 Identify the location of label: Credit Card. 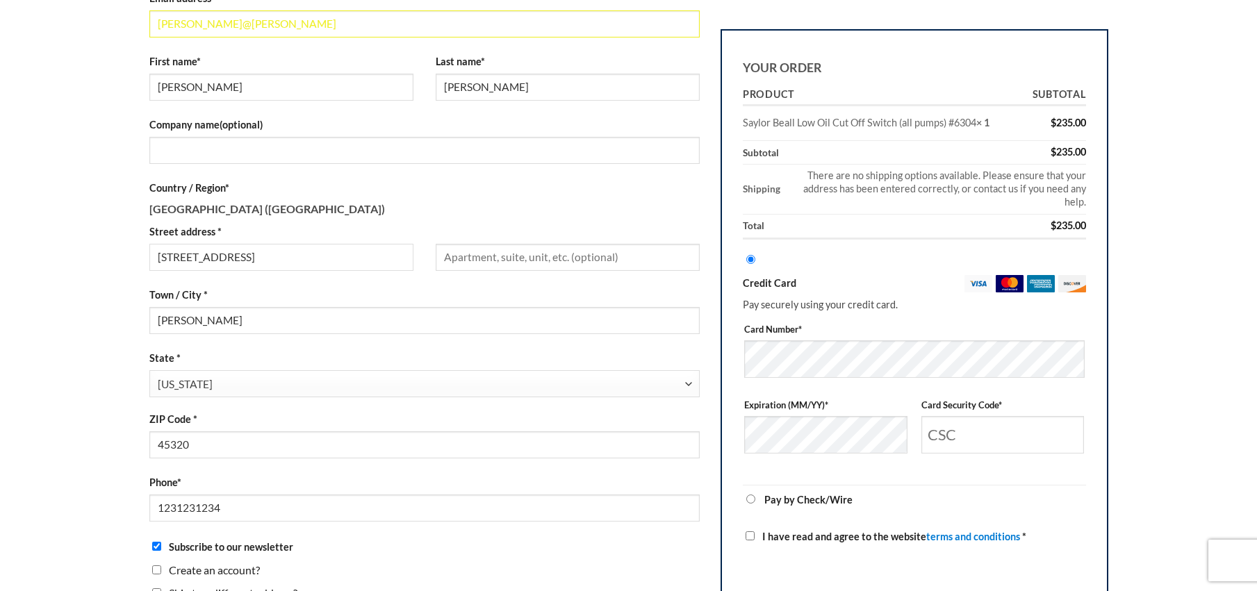
(914, 283).